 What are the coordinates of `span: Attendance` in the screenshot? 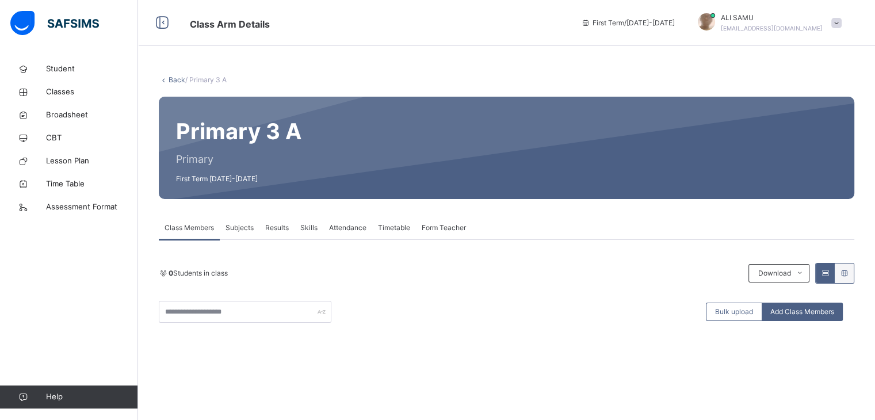 It's located at (347, 228).